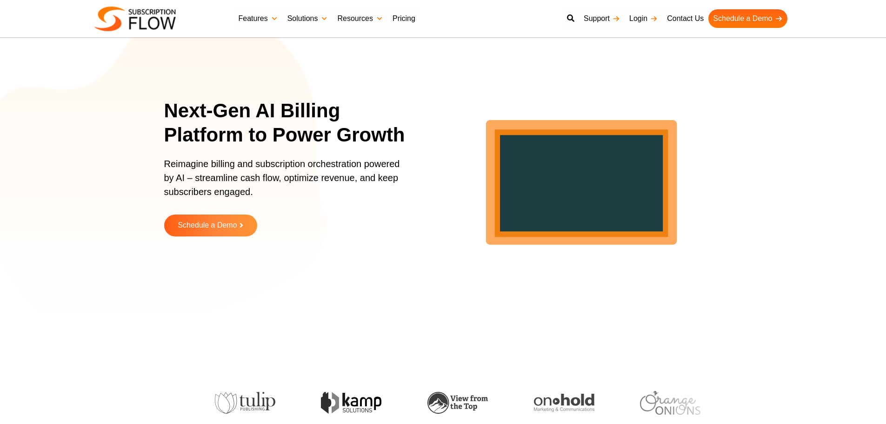  Describe the element at coordinates (308, 19) in the screenshot. I see `a: Solutions` at that location.